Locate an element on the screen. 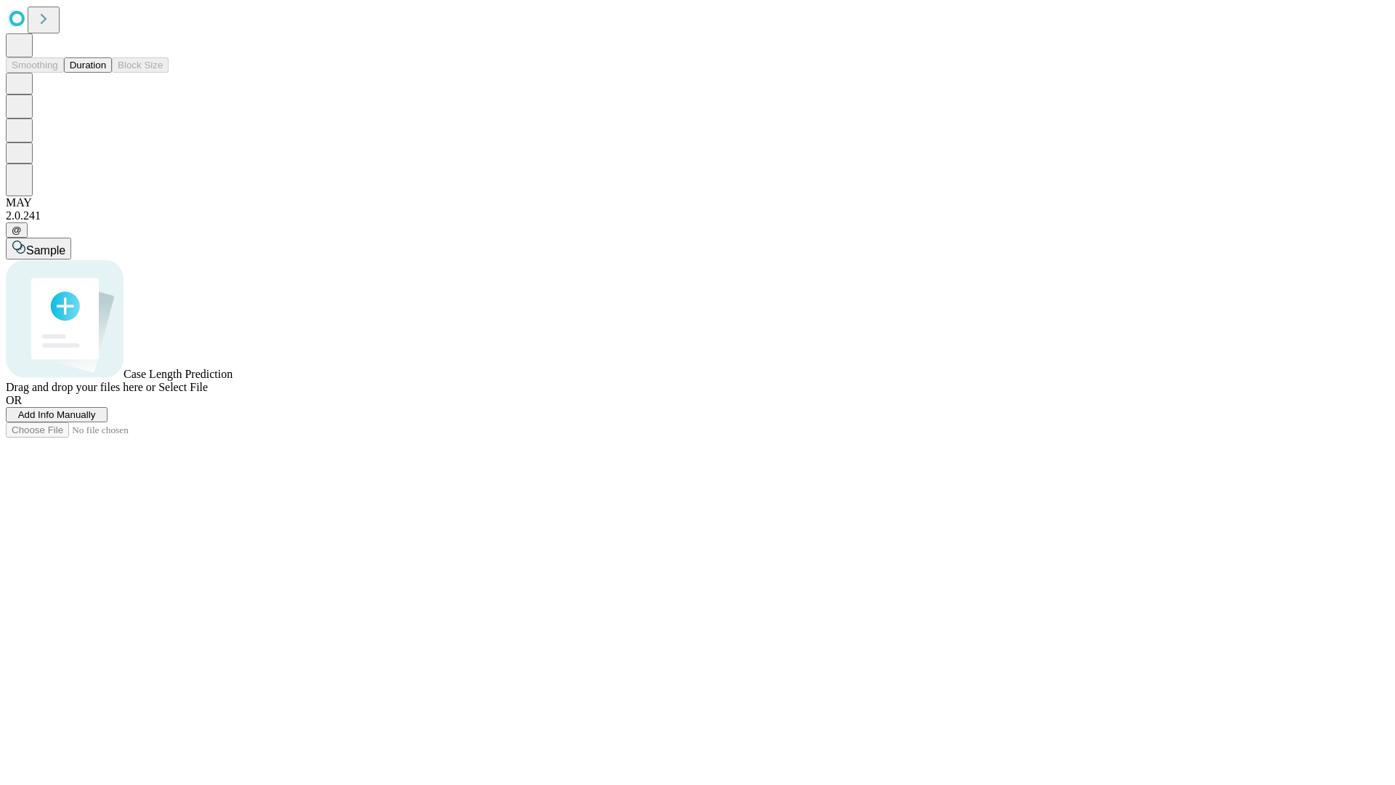 This screenshot has width=1395, height=785. button: Block Size is located at coordinates (140, 65).